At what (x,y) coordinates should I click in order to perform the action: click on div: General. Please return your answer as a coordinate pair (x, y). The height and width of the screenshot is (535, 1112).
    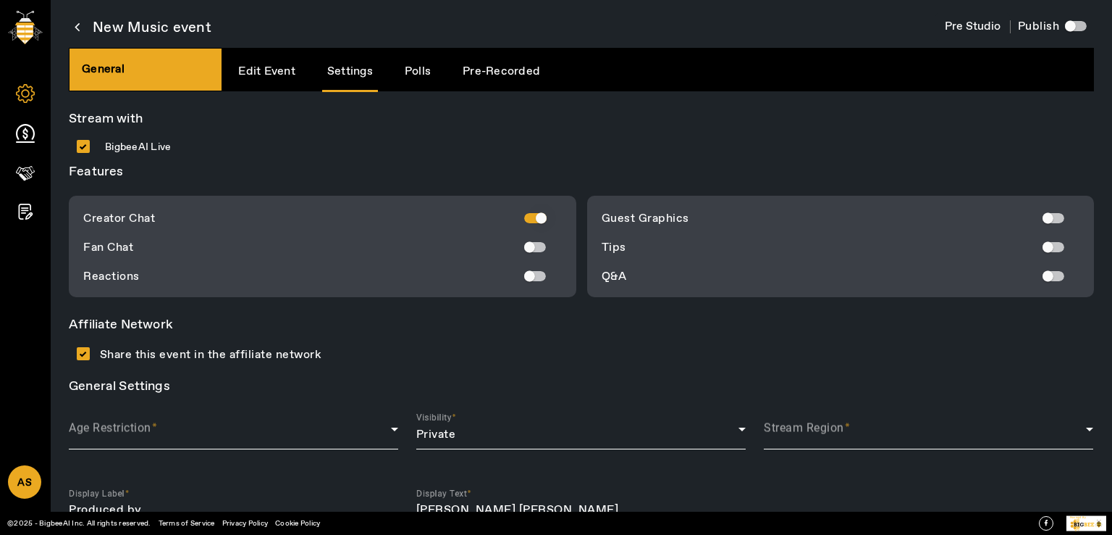
    Looking at the image, I should click on (146, 70).